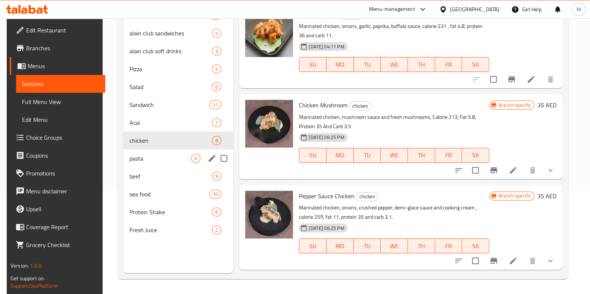 The height and width of the screenshot is (294, 590). I want to click on span: Select to update, so click(475, 261).